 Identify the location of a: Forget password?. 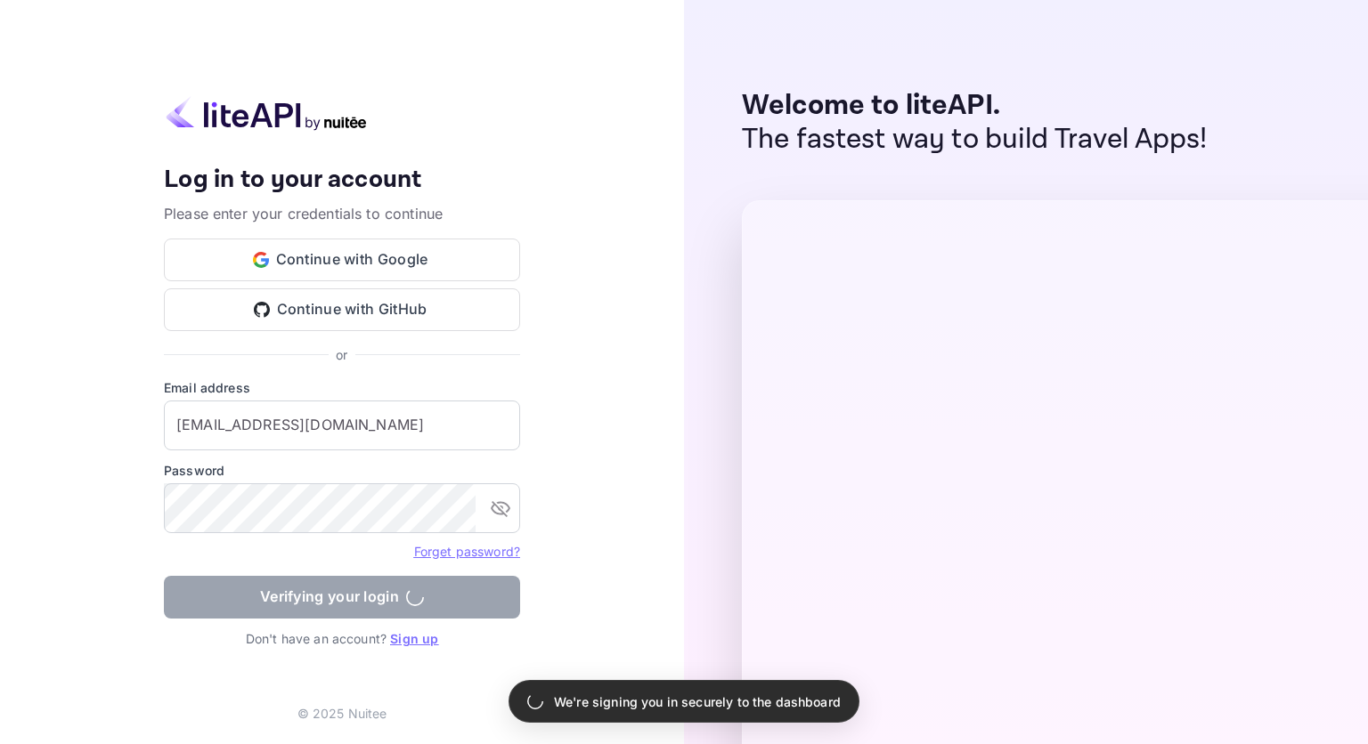
(467, 551).